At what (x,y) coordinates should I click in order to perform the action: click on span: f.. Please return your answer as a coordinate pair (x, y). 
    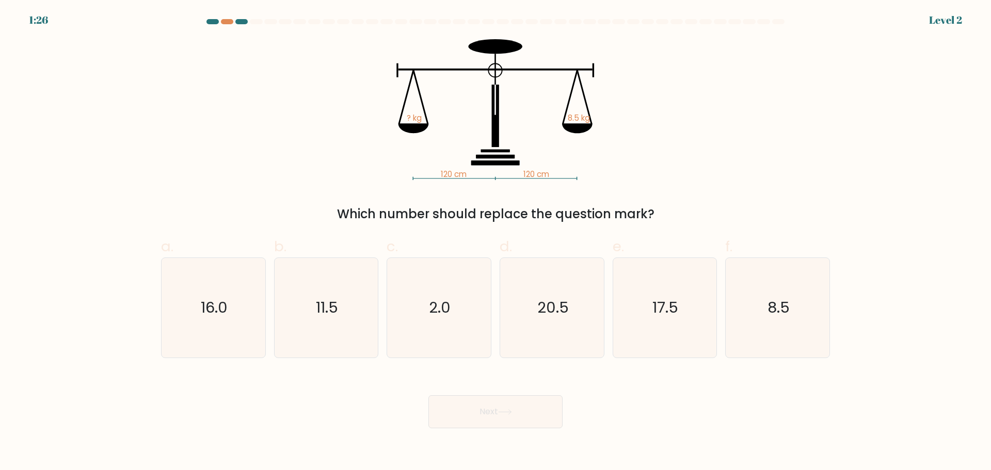
    Looking at the image, I should click on (728, 246).